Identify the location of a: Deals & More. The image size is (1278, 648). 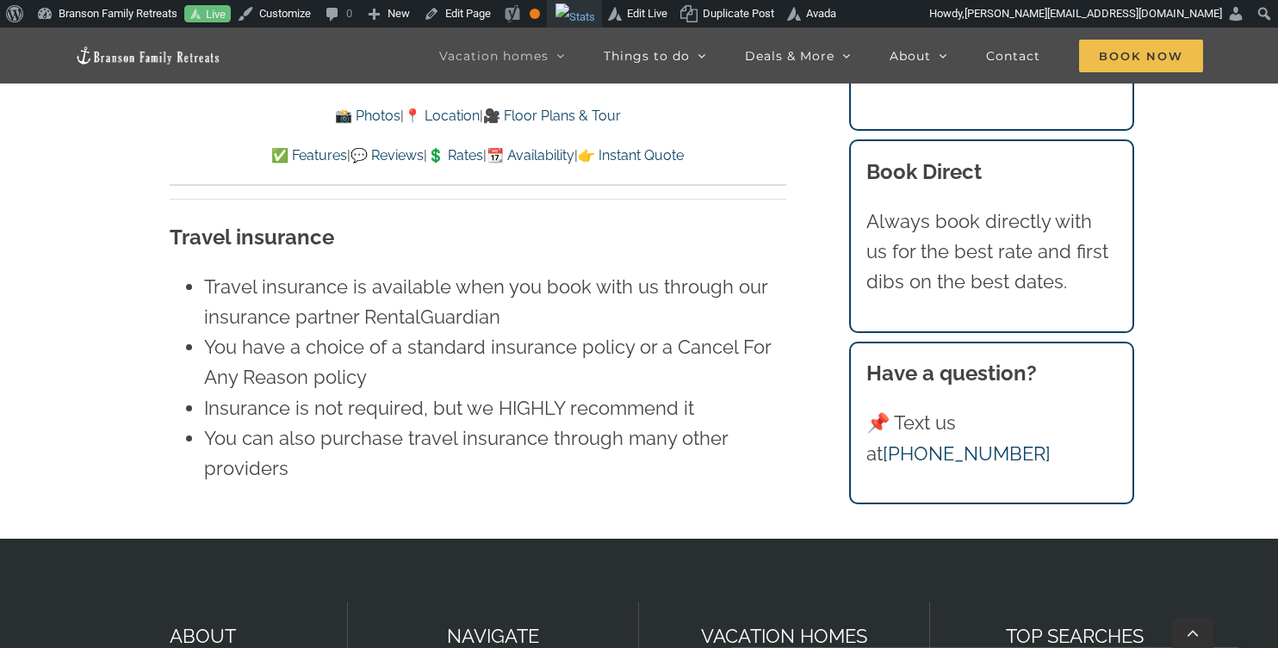
(797, 55).